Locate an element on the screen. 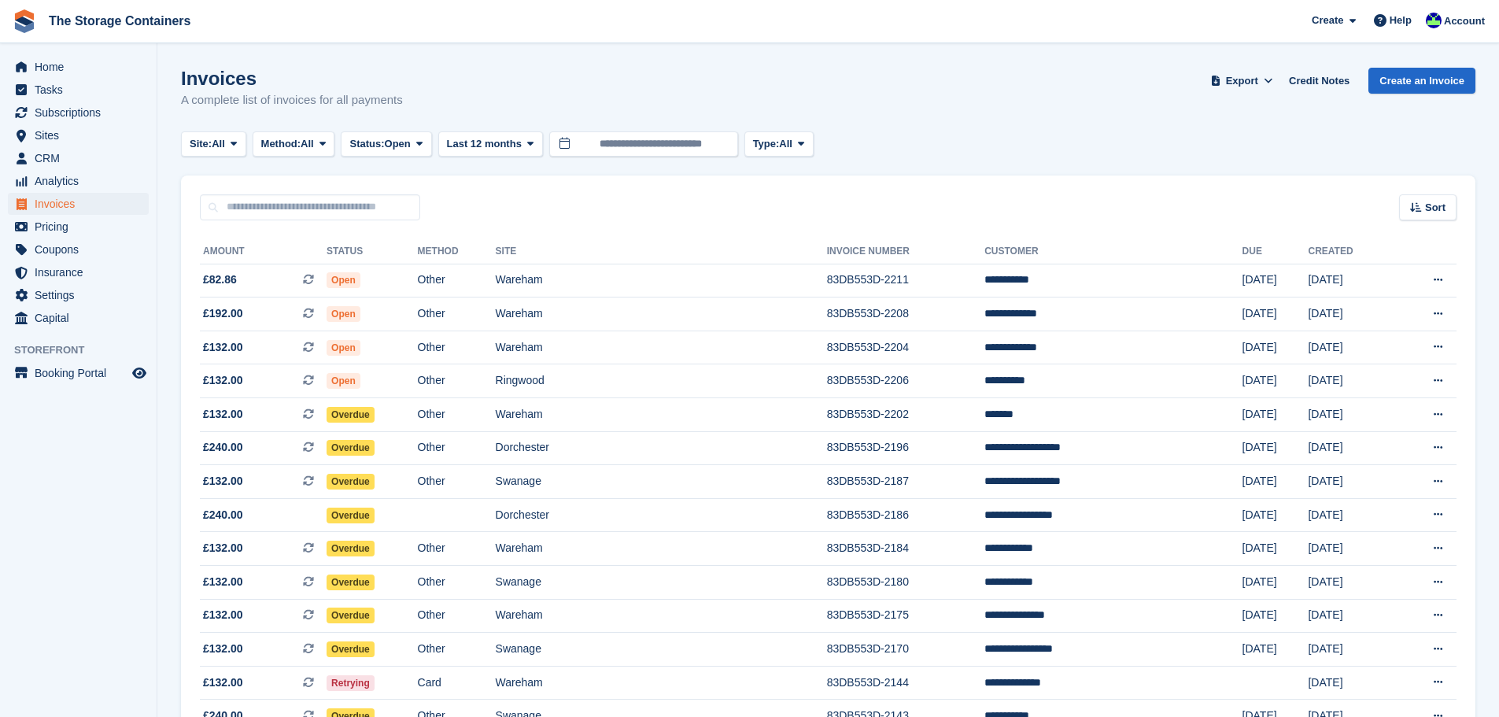 This screenshot has width=1499, height=717. a: Create an Invoice is located at coordinates (1422, 80).